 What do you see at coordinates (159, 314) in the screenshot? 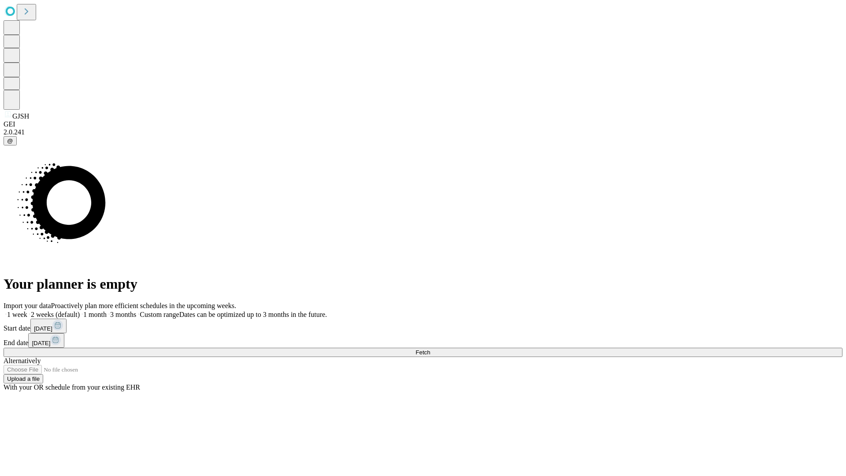
I see `span: Custom range` at bounding box center [159, 314].